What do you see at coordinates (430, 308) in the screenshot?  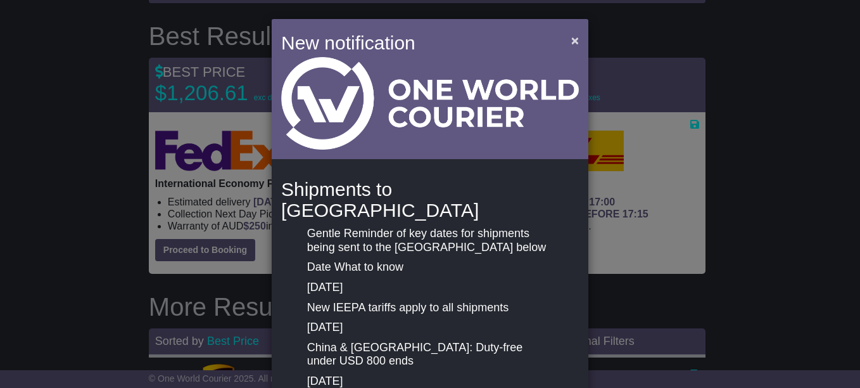 I see `p: New IEEPA tariffs apply to all shipments` at bounding box center [430, 308].